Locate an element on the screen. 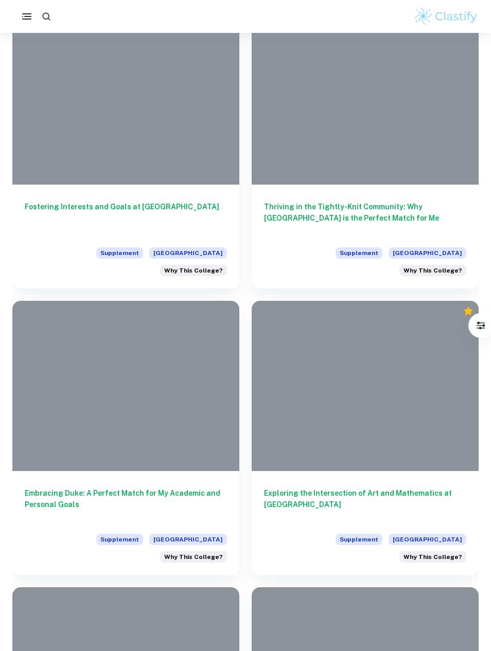 The image size is (491, 651). h6: Embracing Duke: A Perfect Match for My Academic and Personal Goals is located at coordinates (125, 505).